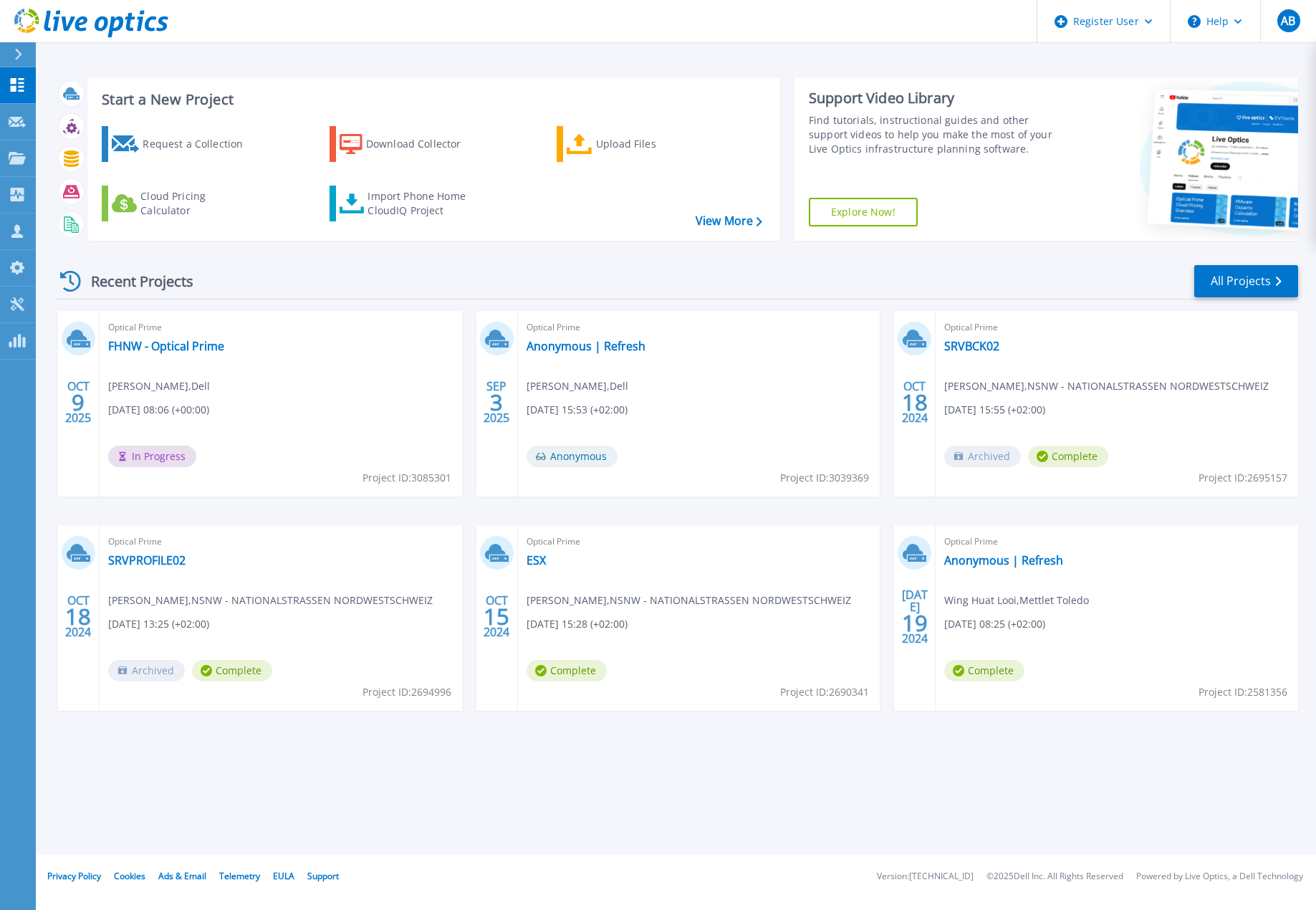 The height and width of the screenshot is (910, 1316). Describe the element at coordinates (198, 204) in the screenshot. I see `div: Cloud Pricing Calculator` at that location.